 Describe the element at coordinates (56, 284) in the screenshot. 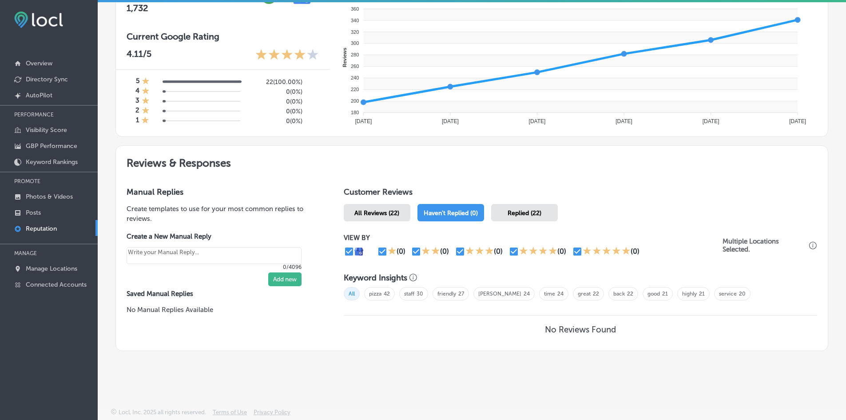

I see `p: Connected Accounts` at that location.